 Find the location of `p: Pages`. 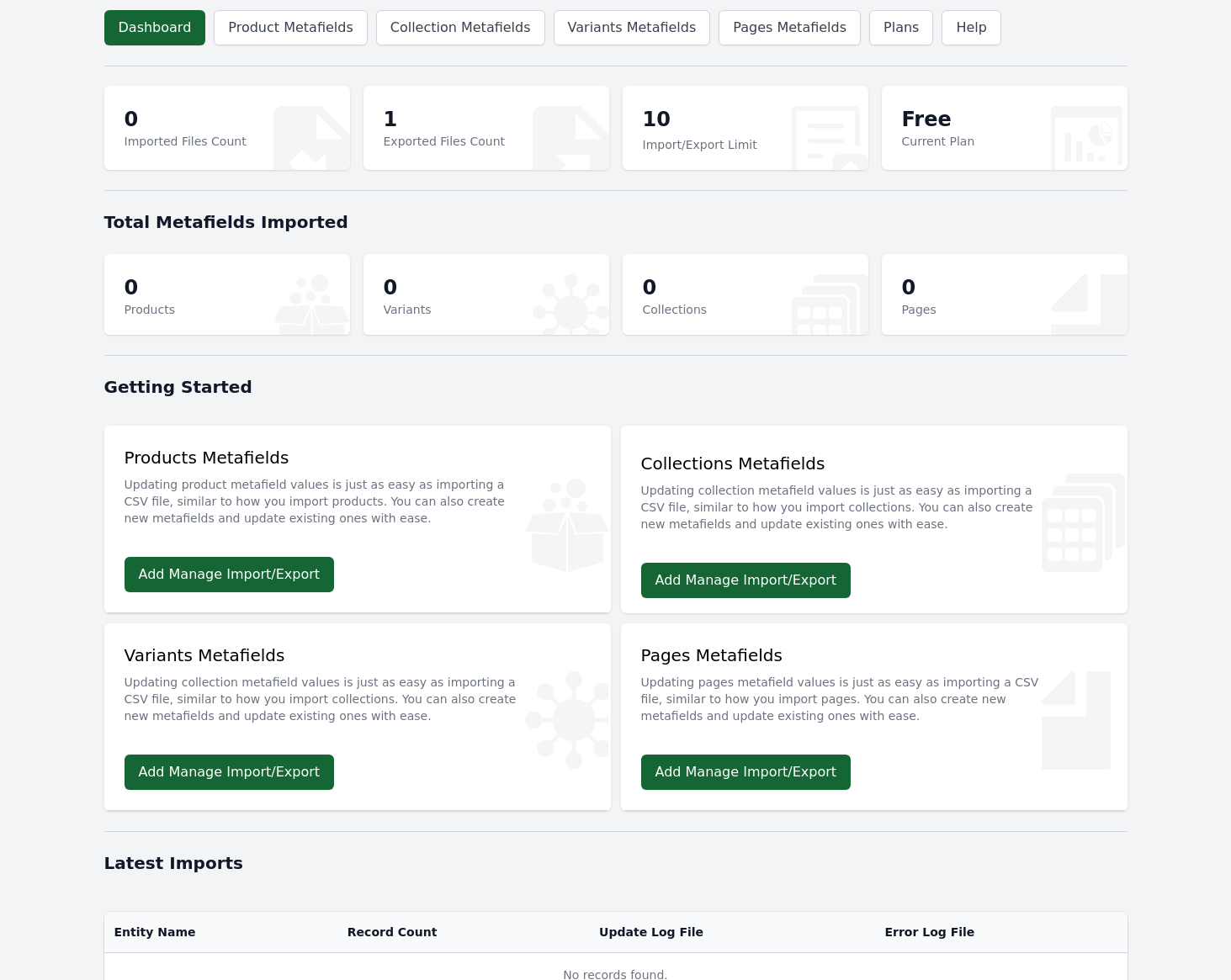

p: Pages is located at coordinates (919, 309).